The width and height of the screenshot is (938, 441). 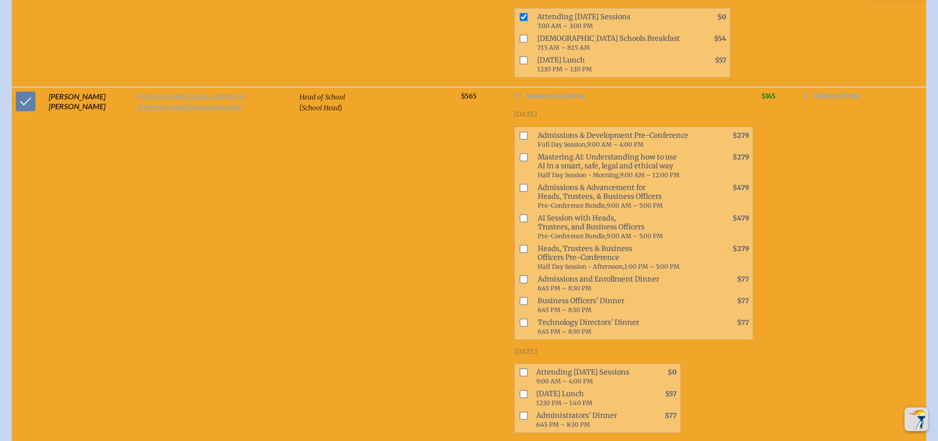 I want to click on span: Admissions and Enrollment Dinner, so click(x=622, y=284).